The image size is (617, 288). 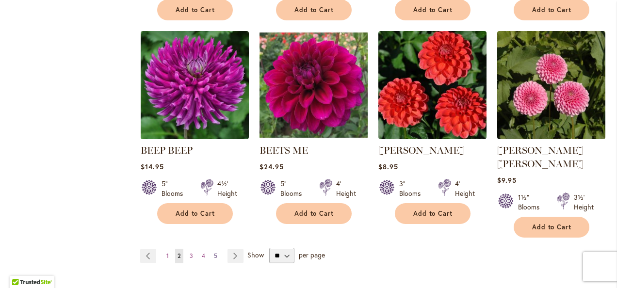 What do you see at coordinates (551, 136) in the screenshot?
I see `a: BETTY ANNE` at bounding box center [551, 136].